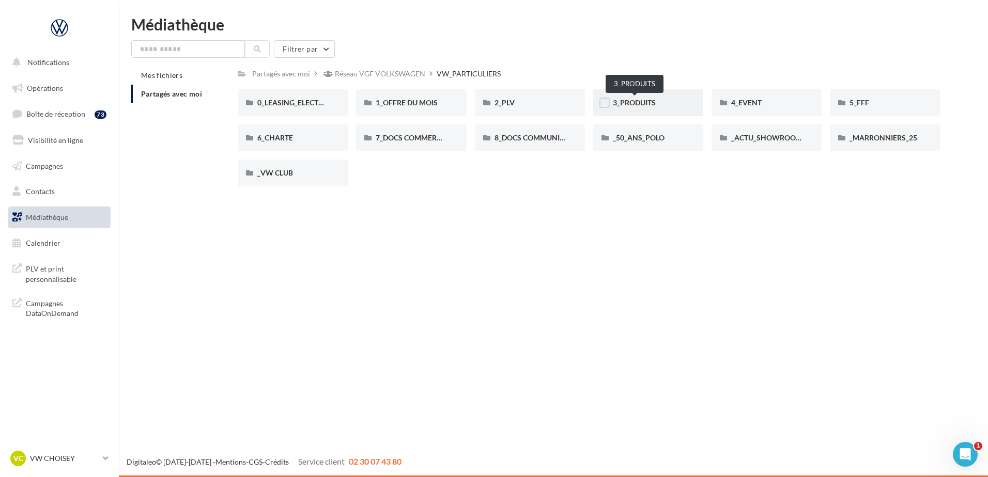 This screenshot has height=477, width=988. Describe the element at coordinates (47, 217) in the screenshot. I see `span: Médiathèque` at that location.